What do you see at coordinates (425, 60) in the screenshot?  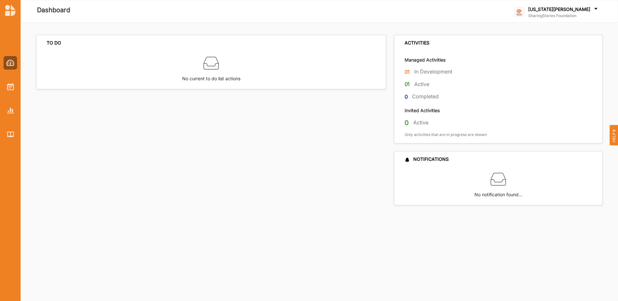 I see `label: Managed Activities` at bounding box center [425, 60].